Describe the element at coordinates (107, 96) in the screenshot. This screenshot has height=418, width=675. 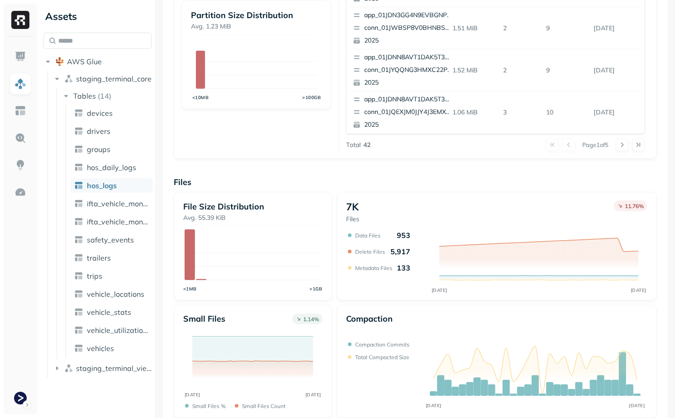
I see `button: Tables(14)` at that location.